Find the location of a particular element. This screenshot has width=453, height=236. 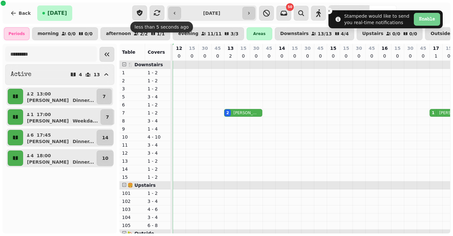

button: 10 is located at coordinates (105, 158).